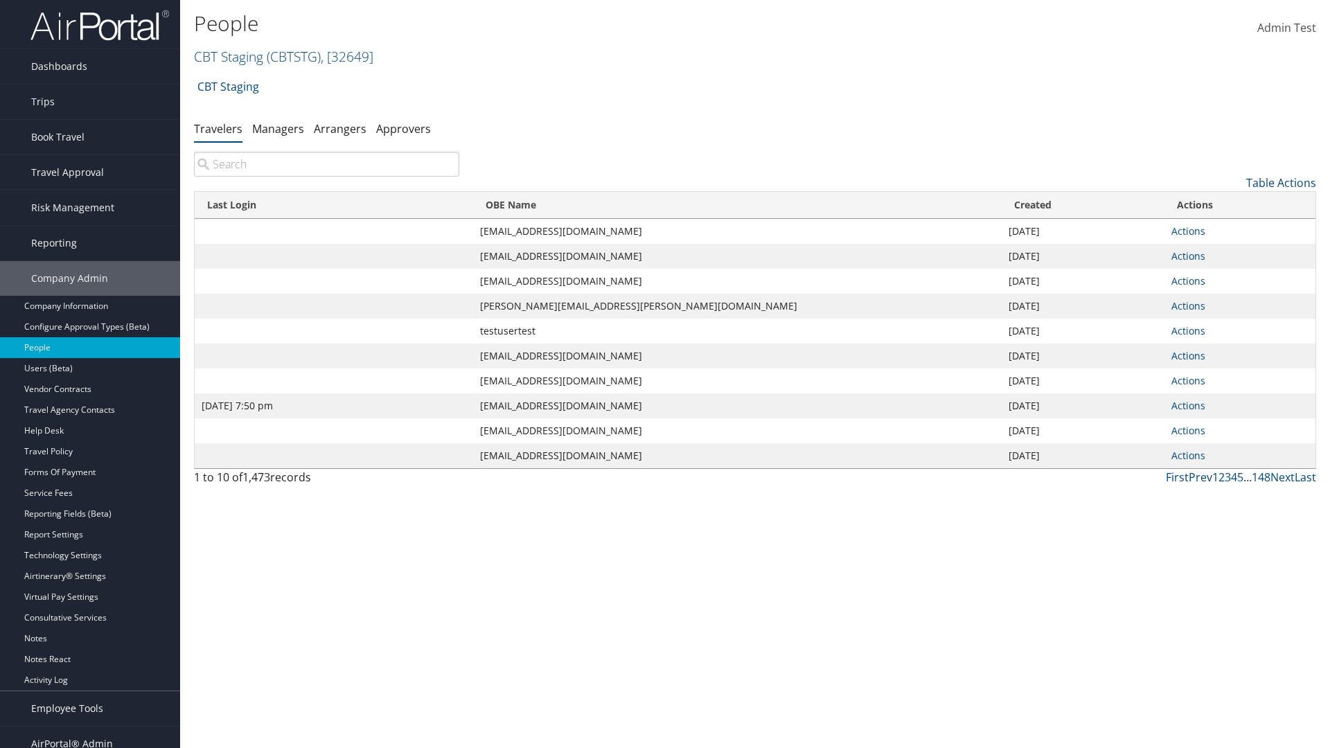 The width and height of the screenshot is (1330, 748). What do you see at coordinates (1201, 477) in the screenshot?
I see `a: Prev` at bounding box center [1201, 477].